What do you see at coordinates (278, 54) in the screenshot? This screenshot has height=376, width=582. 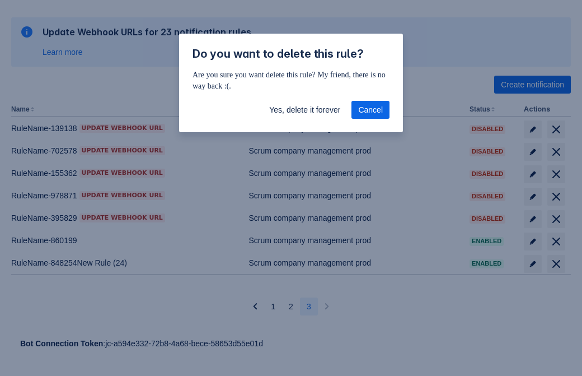 I see `span: Do you want to delete this rule?` at bounding box center [278, 54].